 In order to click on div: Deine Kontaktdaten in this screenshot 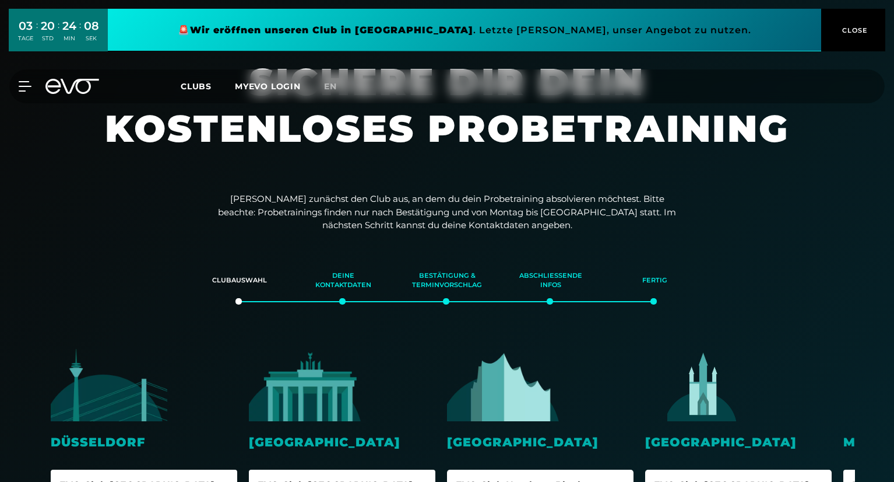, I will do `click(343, 280)`.